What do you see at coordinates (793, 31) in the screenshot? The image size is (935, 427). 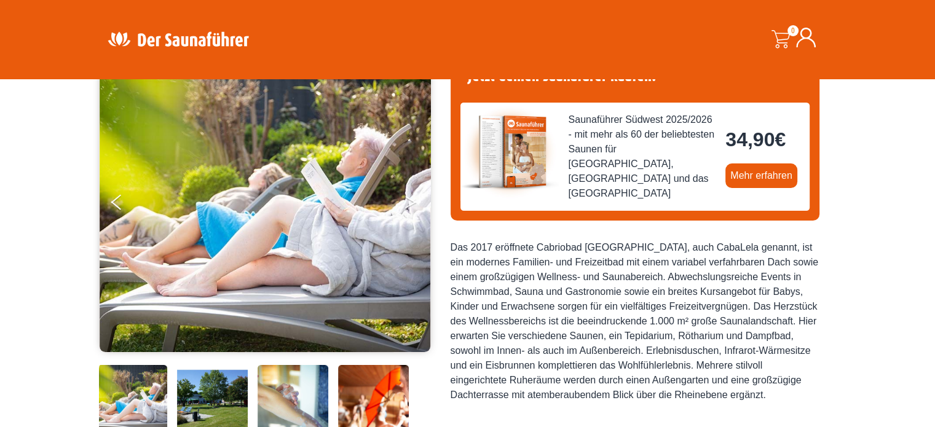 I see `span: 0` at bounding box center [793, 31].